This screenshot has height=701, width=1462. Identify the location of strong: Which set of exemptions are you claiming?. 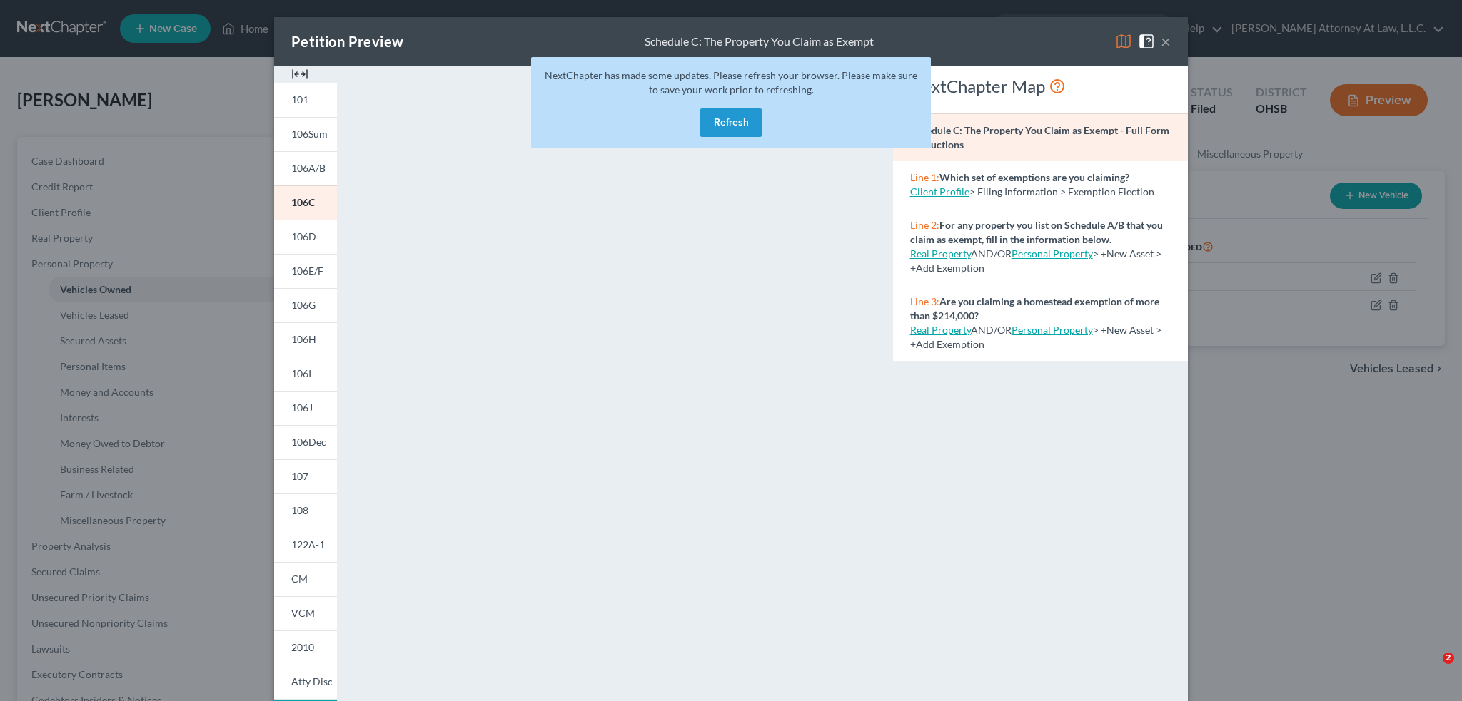
(1034, 177).